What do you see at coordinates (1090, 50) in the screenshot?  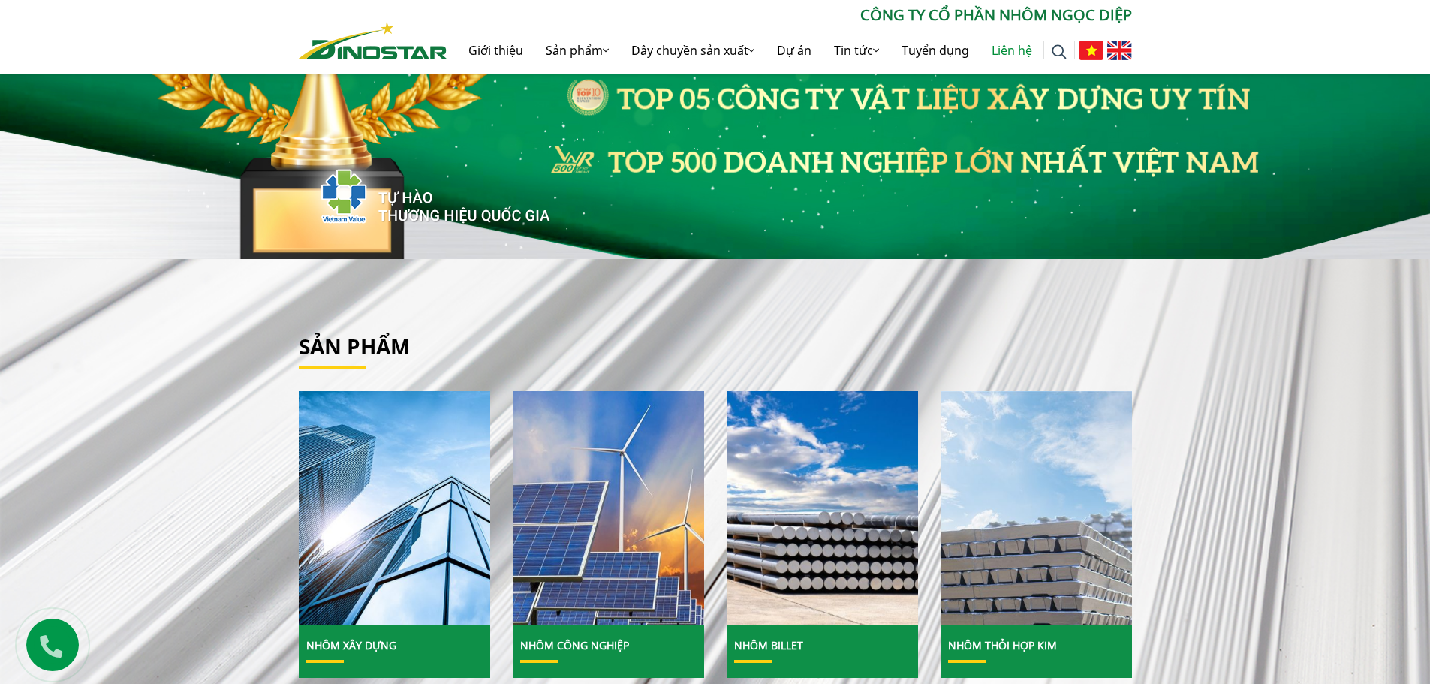 I see `img: Tiếng Việt` at bounding box center [1090, 50].